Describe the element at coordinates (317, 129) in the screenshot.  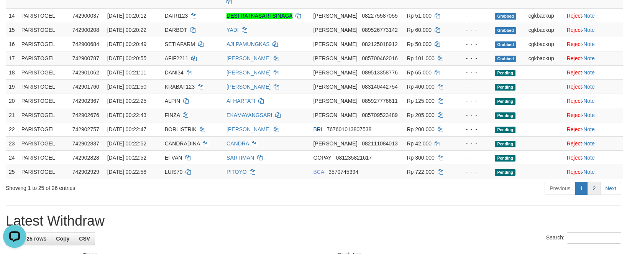
I see `span: BRI` at that location.